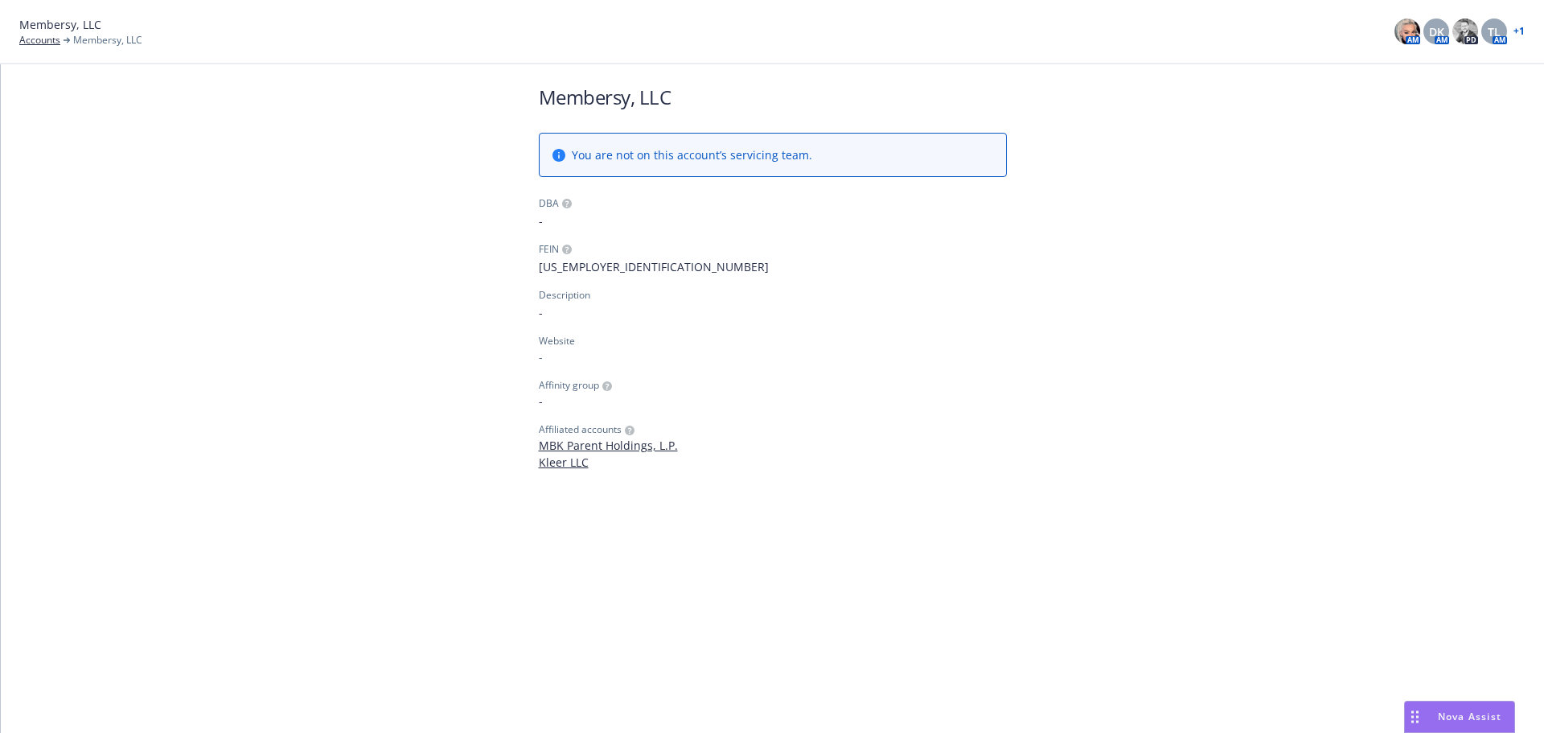 The height and width of the screenshot is (733, 1544). Describe the element at coordinates (549, 249) in the screenshot. I see `div: FEIN` at that location.